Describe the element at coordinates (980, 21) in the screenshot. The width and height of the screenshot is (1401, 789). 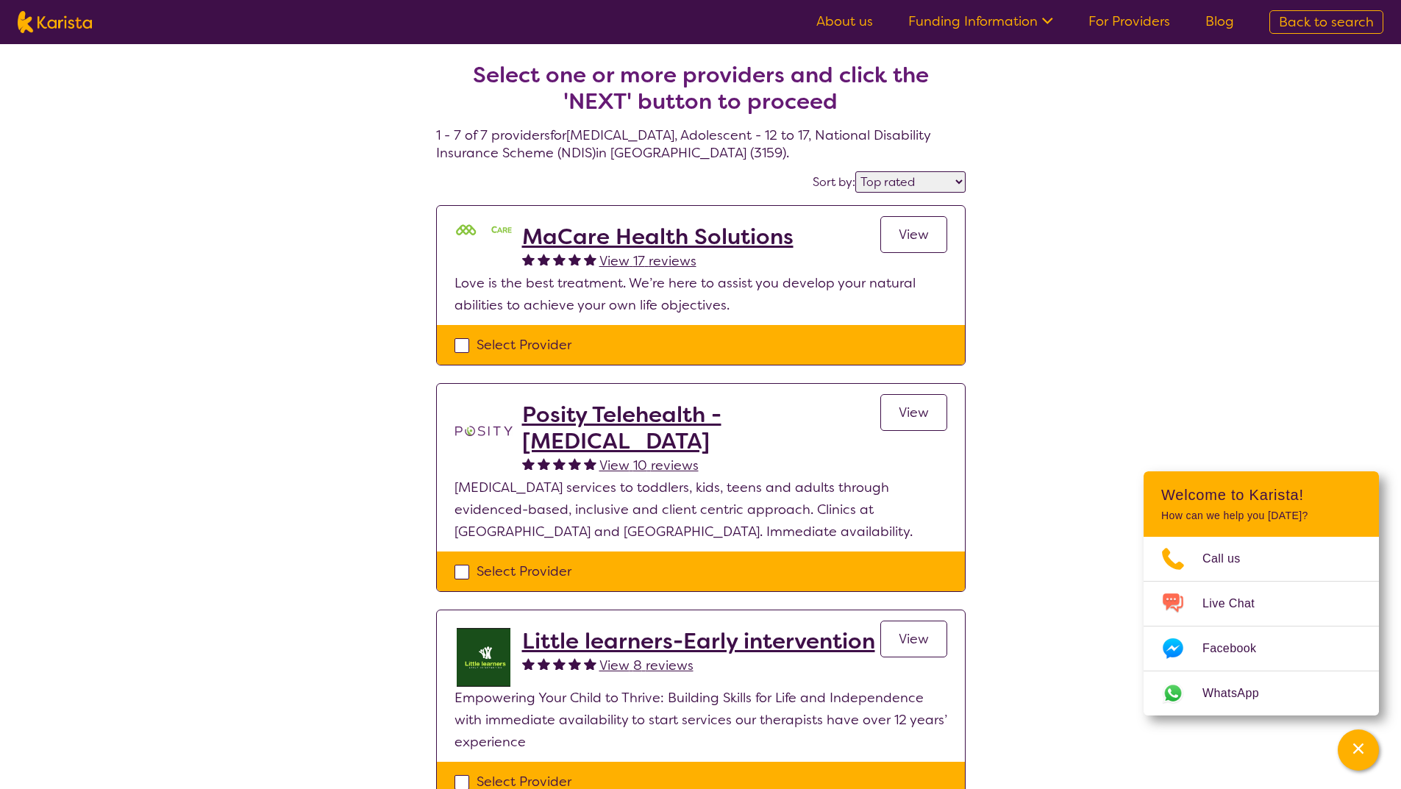
I see `a: Funding Information` at that location.